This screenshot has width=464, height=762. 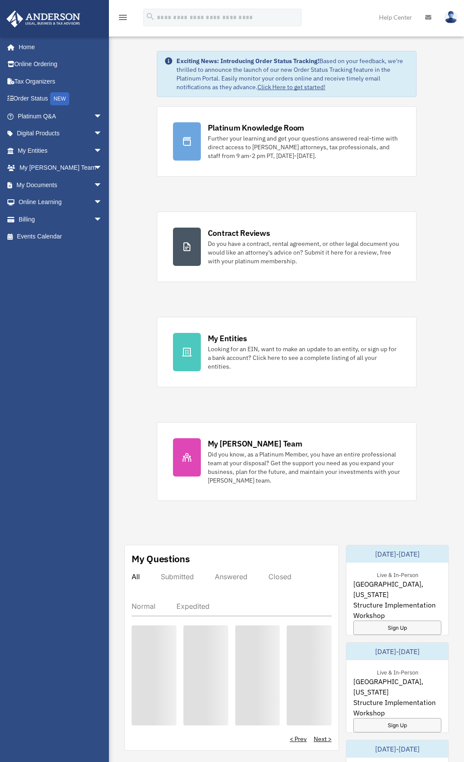 What do you see at coordinates (61, 134) in the screenshot?
I see `a: Digital Productsarrow_drop_down` at bounding box center [61, 134].